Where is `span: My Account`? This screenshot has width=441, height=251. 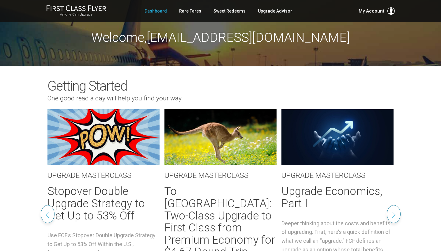 span: My Account is located at coordinates (371, 11).